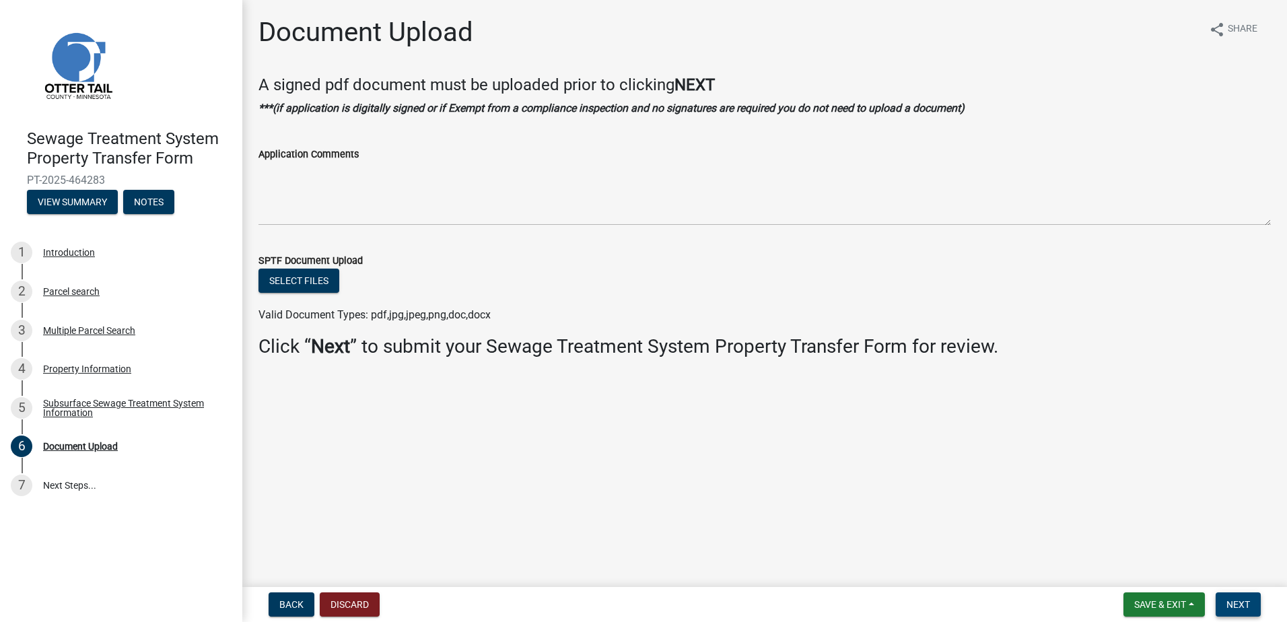 The width and height of the screenshot is (1287, 622). Describe the element at coordinates (22, 252) in the screenshot. I see `div: 1` at that location.